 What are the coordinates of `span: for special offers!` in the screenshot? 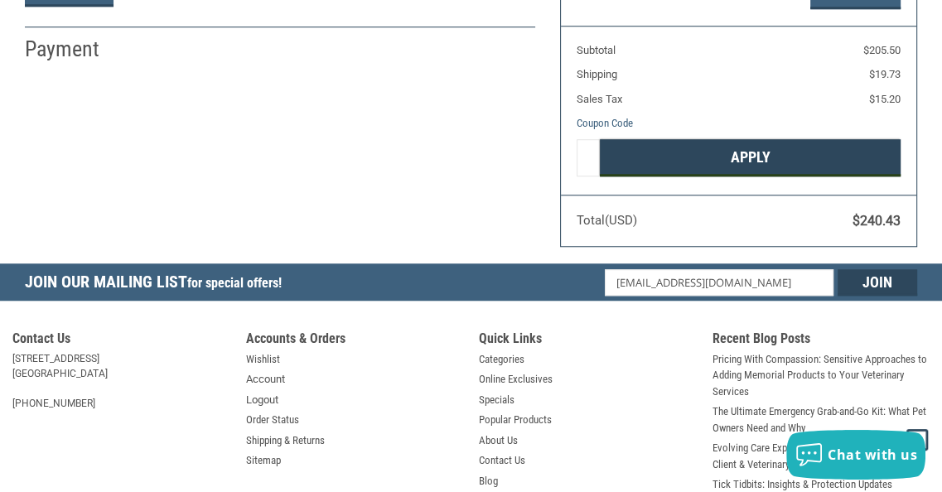 It's located at (234, 283).